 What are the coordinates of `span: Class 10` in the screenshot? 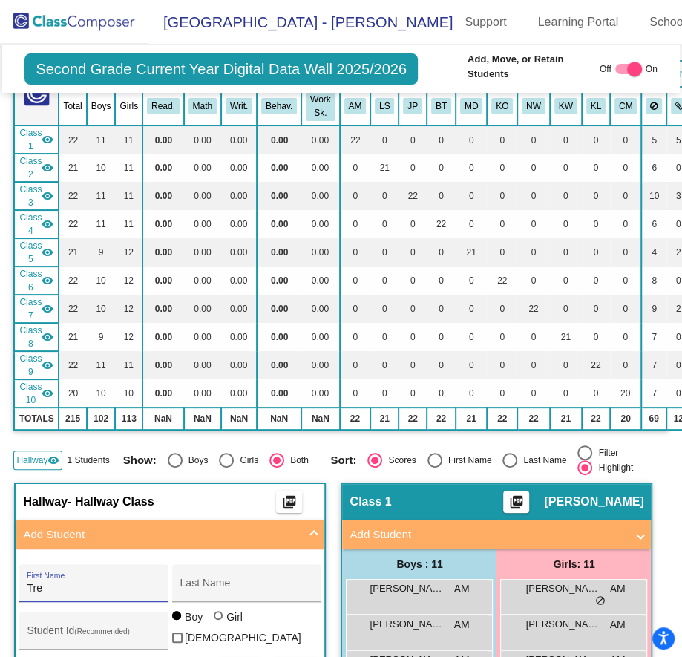 It's located at (30, 393).